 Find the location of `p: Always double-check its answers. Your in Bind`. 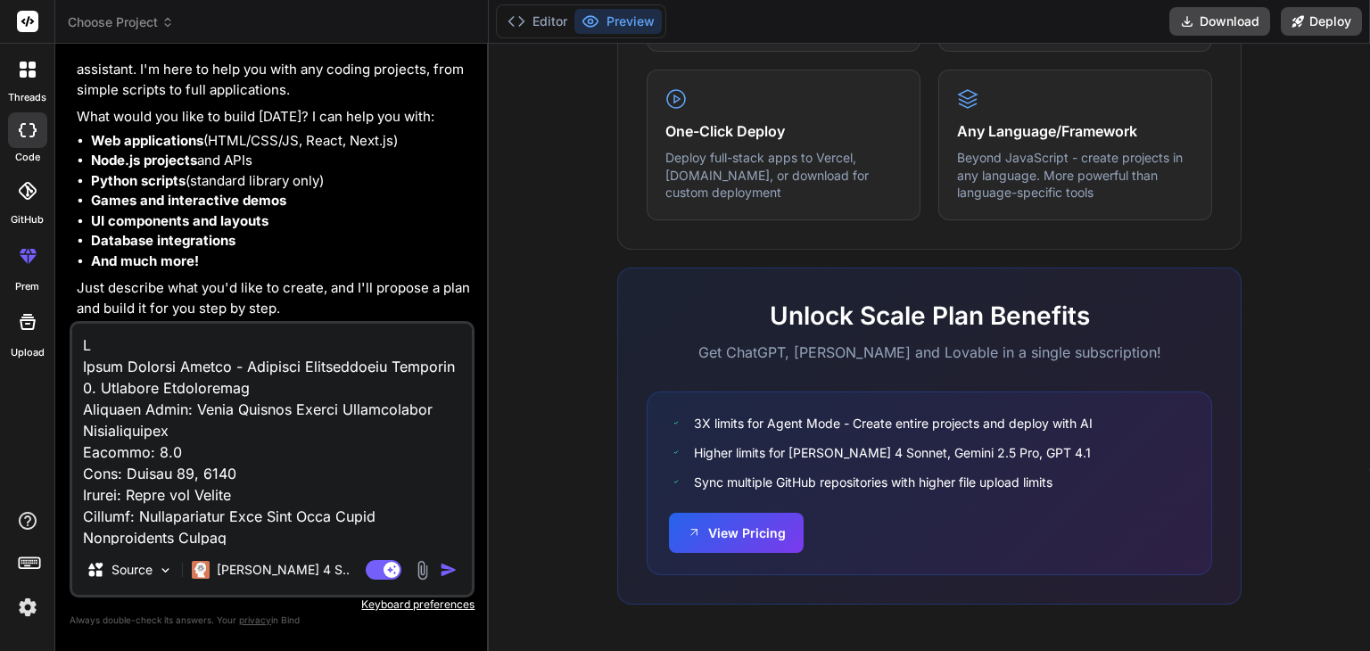

p: Always double-check its answers. Your in Bind is located at coordinates (272, 620).